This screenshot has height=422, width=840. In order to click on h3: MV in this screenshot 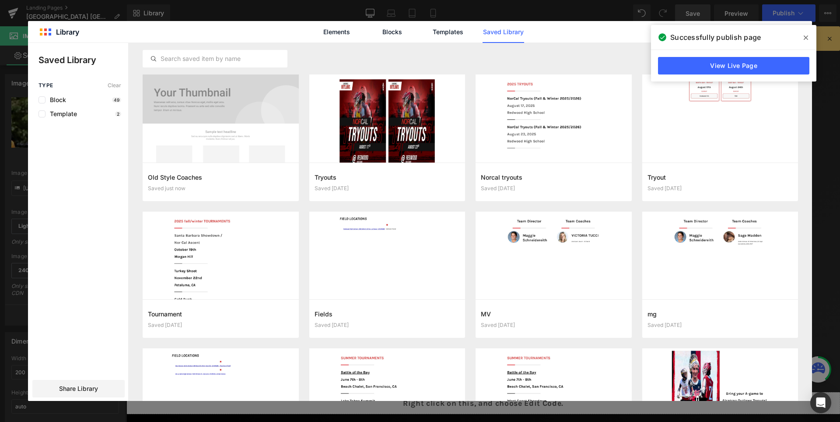, I will do `click(554, 313)`.